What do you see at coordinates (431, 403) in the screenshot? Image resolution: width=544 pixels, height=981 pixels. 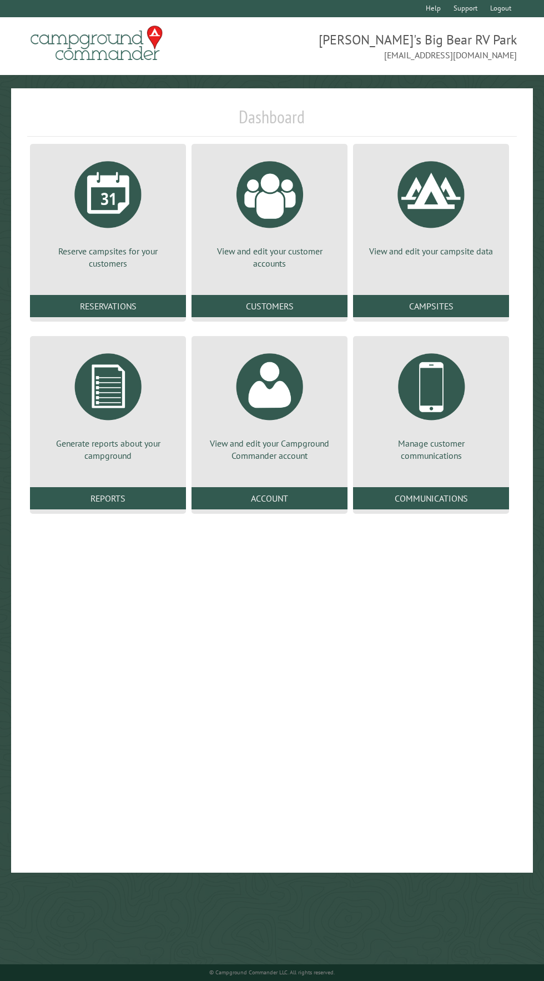 I see `a: Manage customer communications` at bounding box center [431, 403].